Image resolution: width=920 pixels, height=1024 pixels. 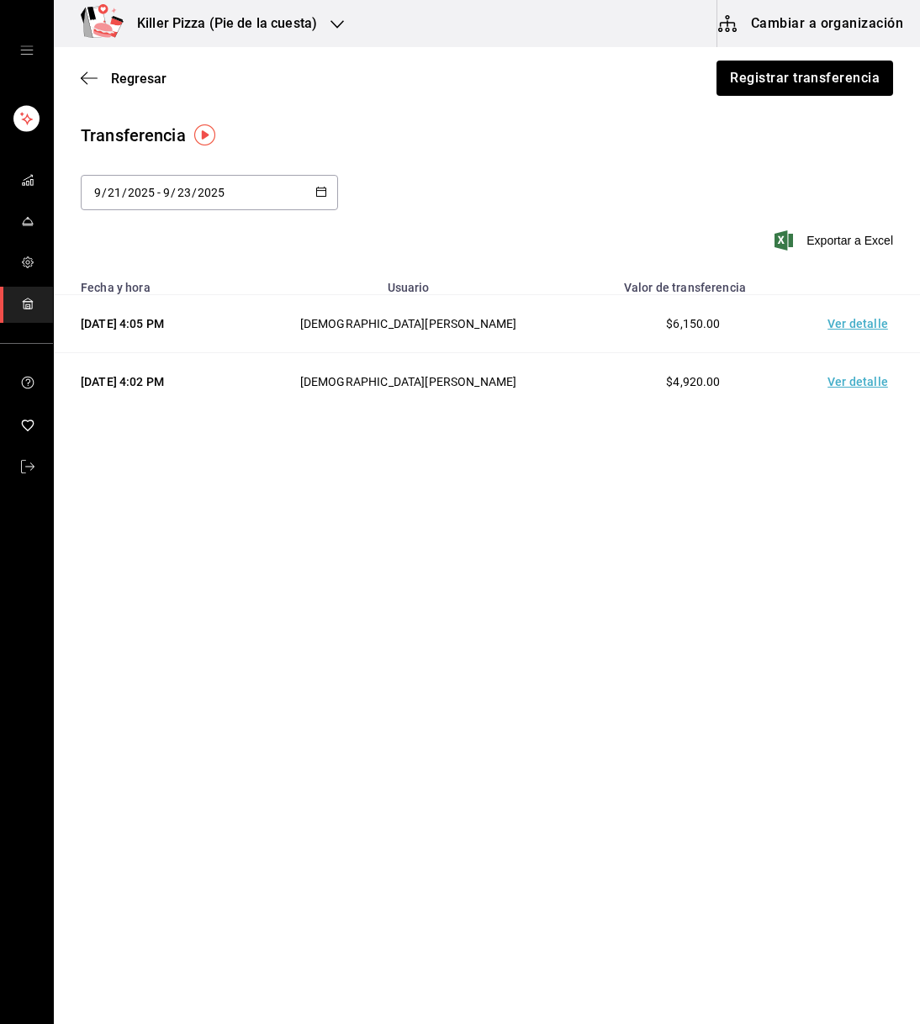 What do you see at coordinates (835, 241) in the screenshot?
I see `span: Exportar a Excel` at bounding box center [835, 241].